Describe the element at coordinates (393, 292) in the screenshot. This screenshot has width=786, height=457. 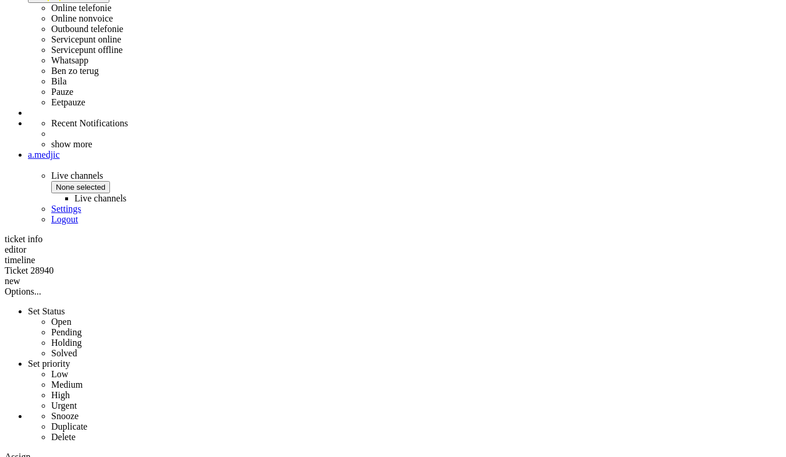
I see `div: Options...` at that location.